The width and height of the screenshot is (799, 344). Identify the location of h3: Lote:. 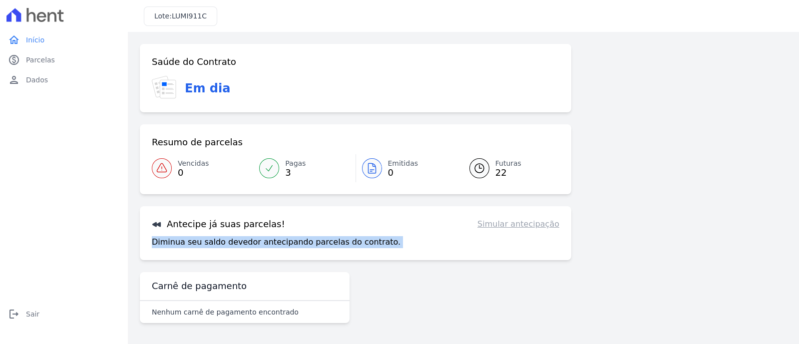
(180, 16).